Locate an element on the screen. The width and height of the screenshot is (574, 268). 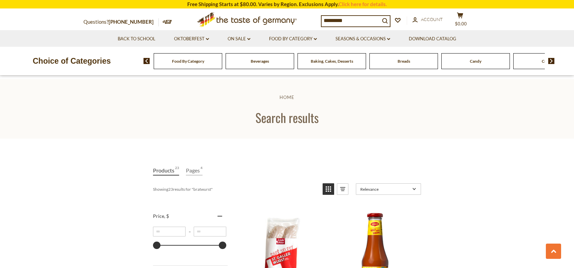
a: Back to School is located at coordinates (136, 39).